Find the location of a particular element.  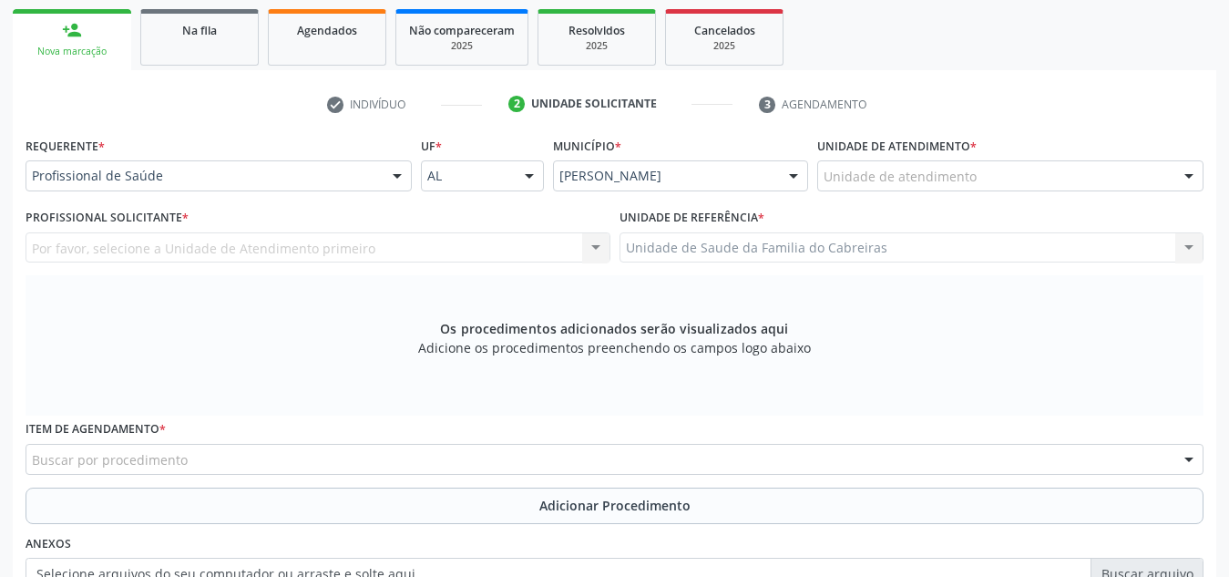

span: Não compareceram is located at coordinates (462, 30).